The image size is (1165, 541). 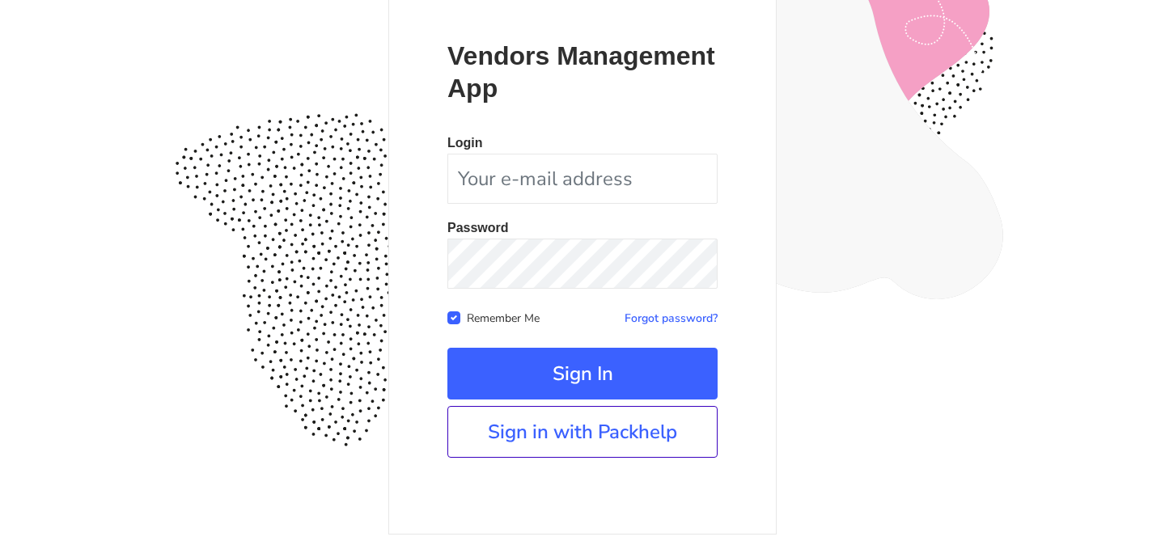 I want to click on p: Vendors Management App, so click(x=583, y=72).